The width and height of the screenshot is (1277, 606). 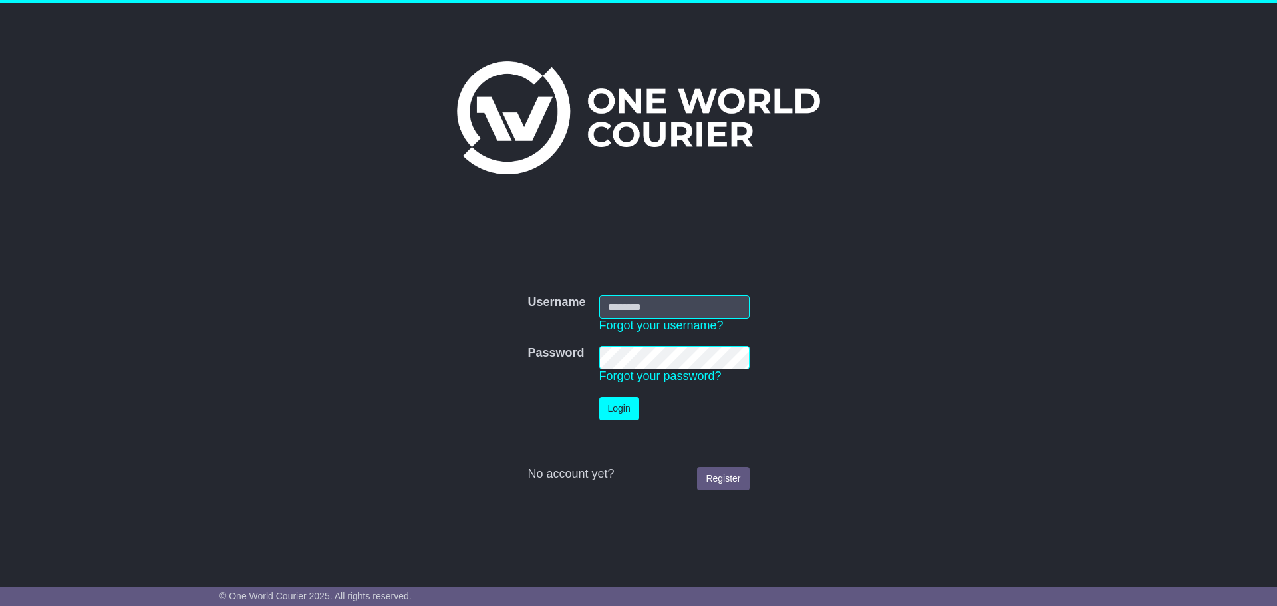 What do you see at coordinates (555, 353) in the screenshot?
I see `label: Password` at bounding box center [555, 353].